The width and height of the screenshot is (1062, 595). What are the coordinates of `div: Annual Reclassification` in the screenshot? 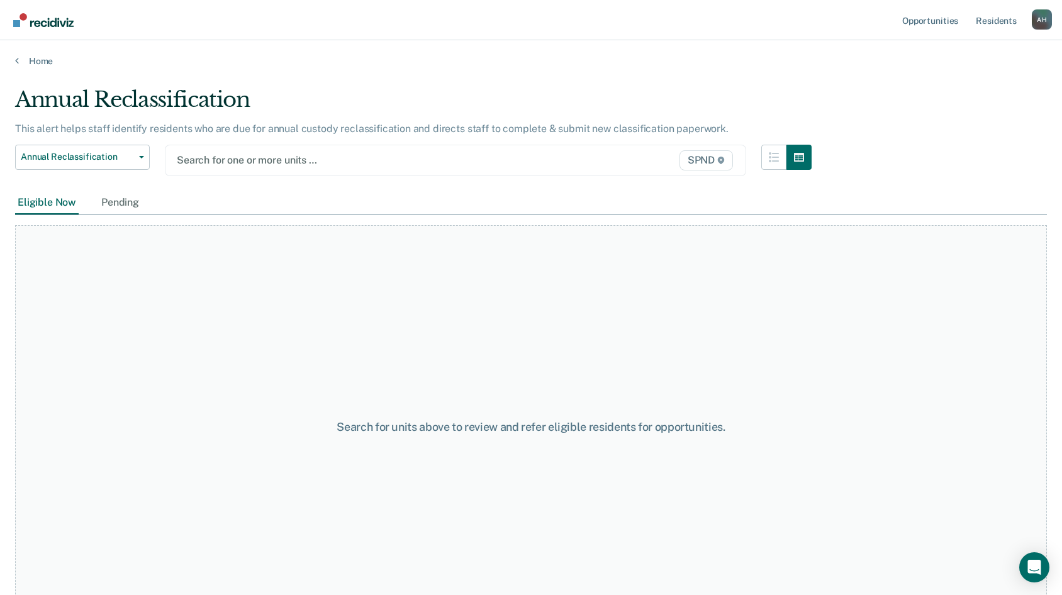 It's located at (413, 104).